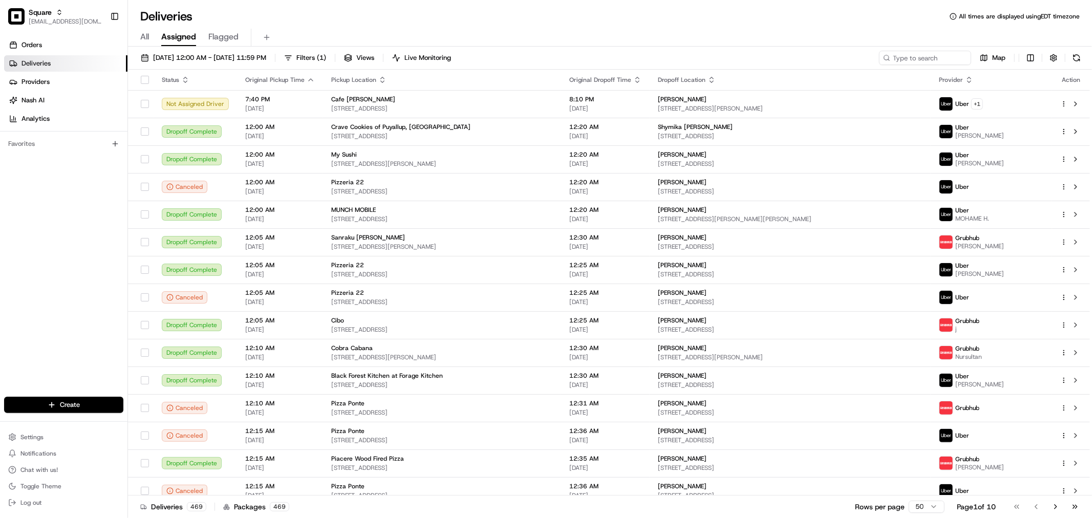 This screenshot has height=518, width=1092. I want to click on span: Knowledge Base, so click(49, 154).